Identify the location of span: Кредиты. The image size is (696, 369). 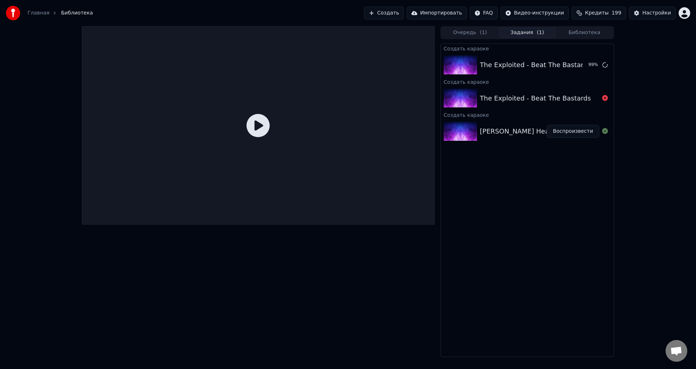
(597, 13).